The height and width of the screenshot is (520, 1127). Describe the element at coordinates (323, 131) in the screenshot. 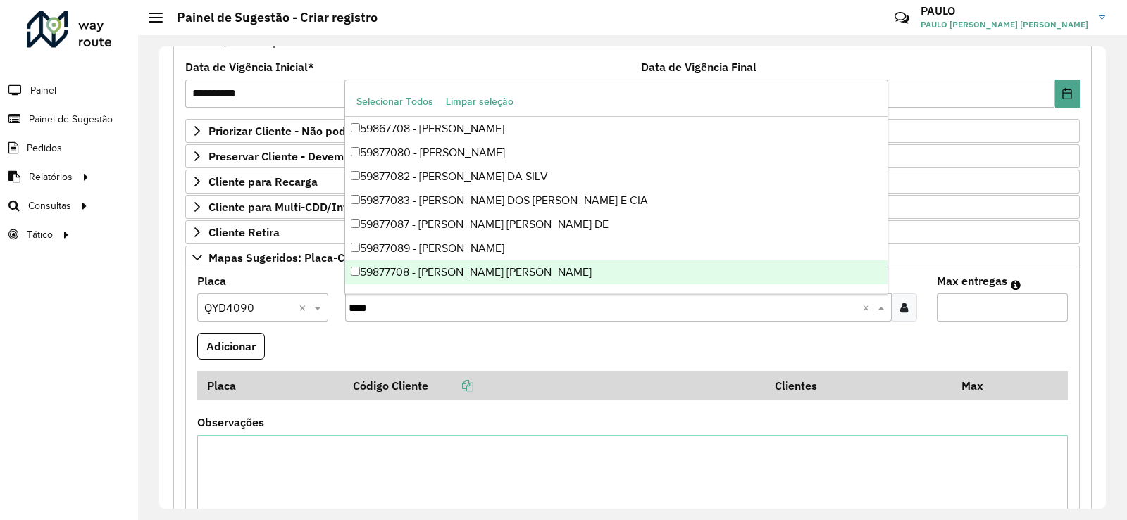

I see `span: Priorizar Cliente - Não podem ficar no buffer` at that location.